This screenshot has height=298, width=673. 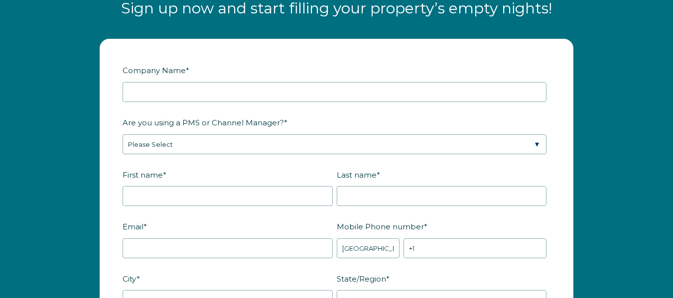 What do you see at coordinates (130, 279) in the screenshot?
I see `span: City` at bounding box center [130, 279].